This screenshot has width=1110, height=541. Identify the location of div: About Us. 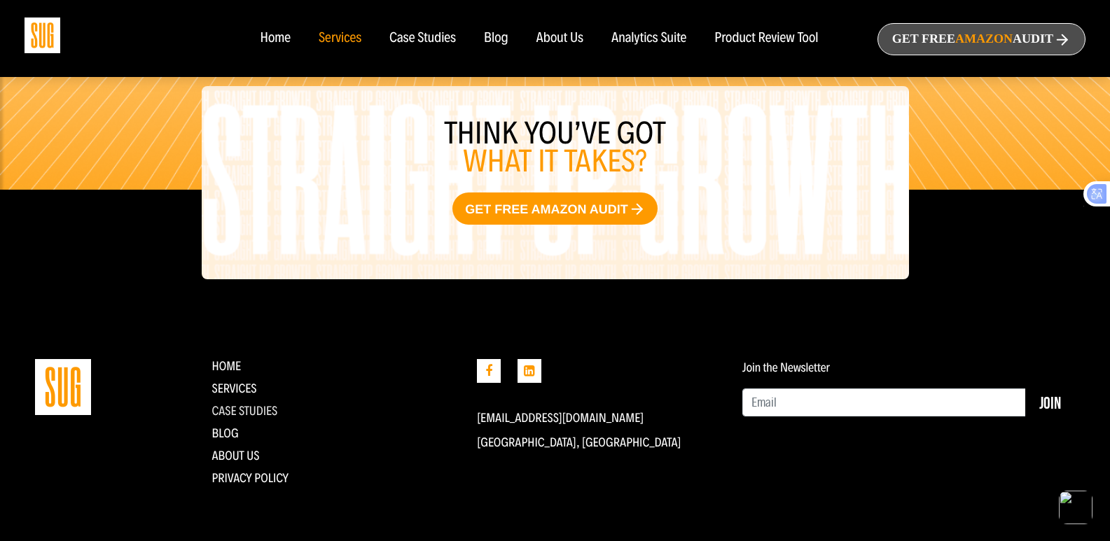
(560, 39).